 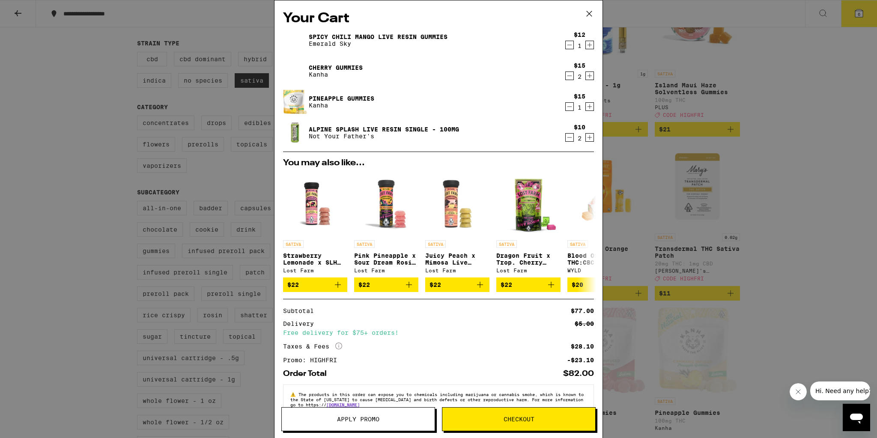 I want to click on h2: Your Cart, so click(x=439, y=18).